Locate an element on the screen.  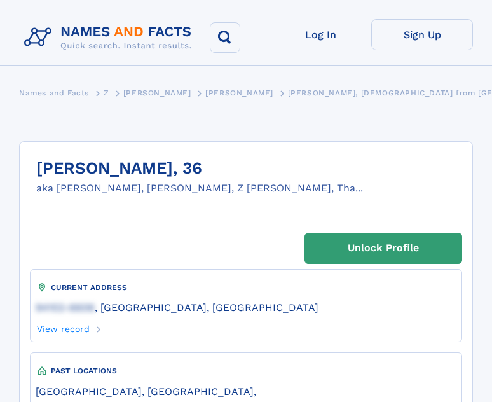
div: CURRENT ADDRESS is located at coordinates (246, 287).